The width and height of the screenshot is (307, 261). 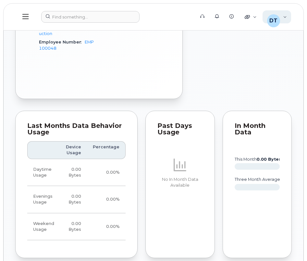 What do you see at coordinates (257, 129) in the screenshot?
I see `div: In Month Data` at bounding box center [257, 129].